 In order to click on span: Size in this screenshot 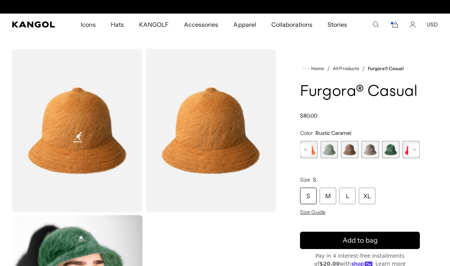, I will do `click(305, 180)`.